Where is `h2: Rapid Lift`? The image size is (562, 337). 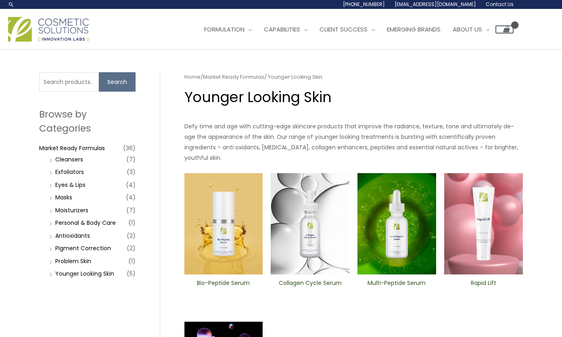 h2: Rapid Lift is located at coordinates (483, 287).